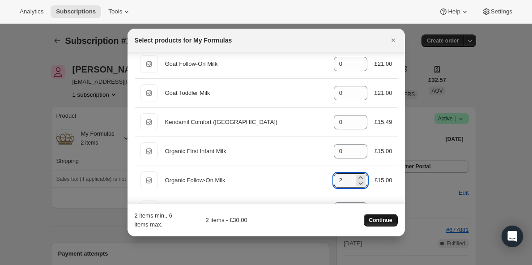  I want to click on span: Help, so click(453, 12).